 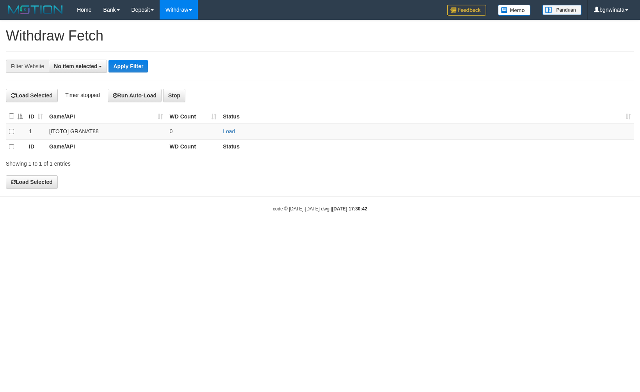 What do you see at coordinates (82, 95) in the screenshot?
I see `span: Timer stopped` at bounding box center [82, 95].